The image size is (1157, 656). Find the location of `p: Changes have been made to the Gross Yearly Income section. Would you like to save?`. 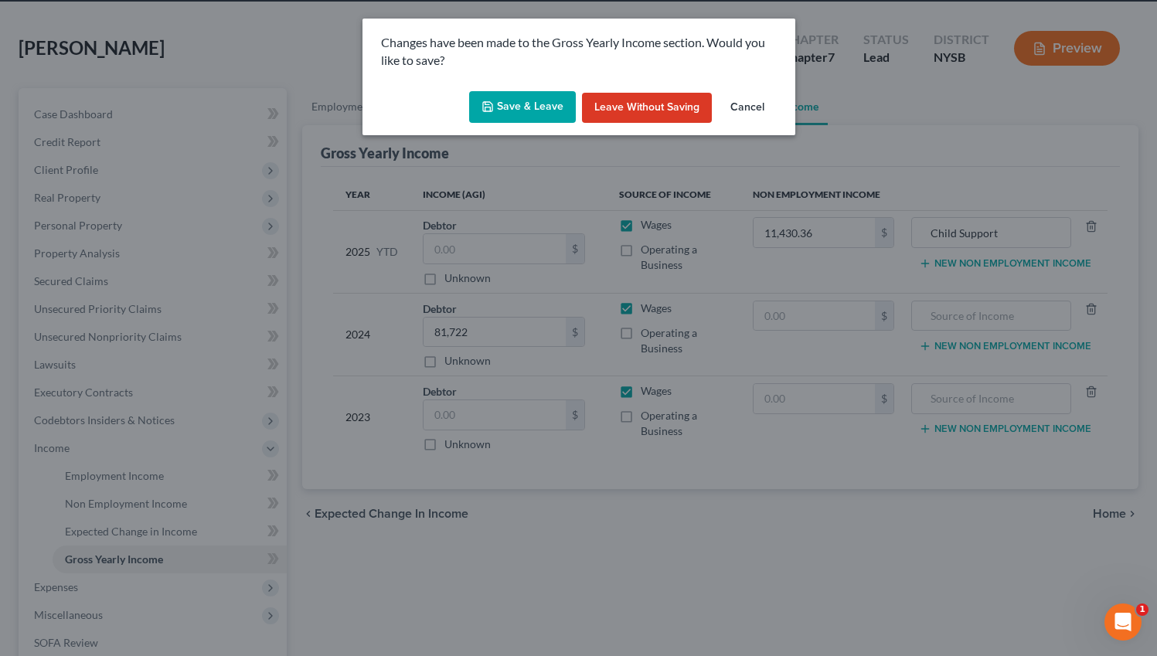

p: Changes have been made to the Gross Yearly Income section. Would you like to save? is located at coordinates (579, 52).